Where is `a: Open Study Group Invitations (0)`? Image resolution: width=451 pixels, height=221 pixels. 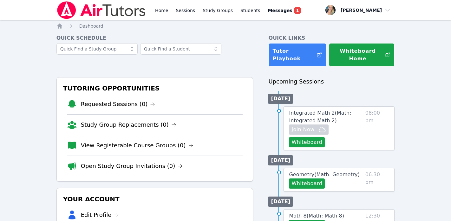
a: Open Study Group Invitations (0) is located at coordinates (132, 166).